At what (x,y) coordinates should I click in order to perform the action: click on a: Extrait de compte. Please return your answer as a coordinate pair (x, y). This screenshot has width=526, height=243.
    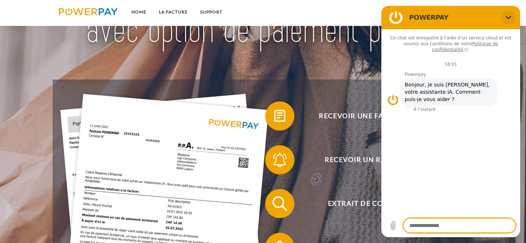
    Looking at the image, I should click on (360, 204).